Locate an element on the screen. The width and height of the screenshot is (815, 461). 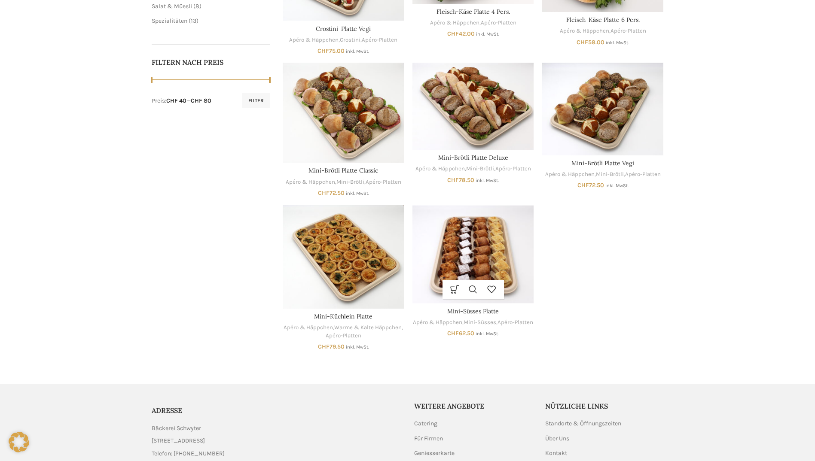
h5: Nützliche Links is located at coordinates (605, 406).